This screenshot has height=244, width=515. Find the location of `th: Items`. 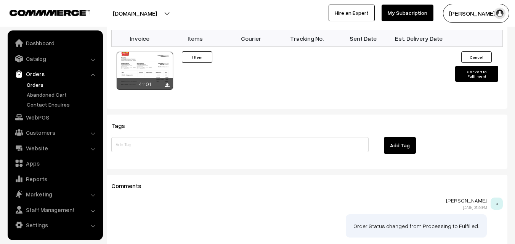

th: Items is located at coordinates (195, 38).